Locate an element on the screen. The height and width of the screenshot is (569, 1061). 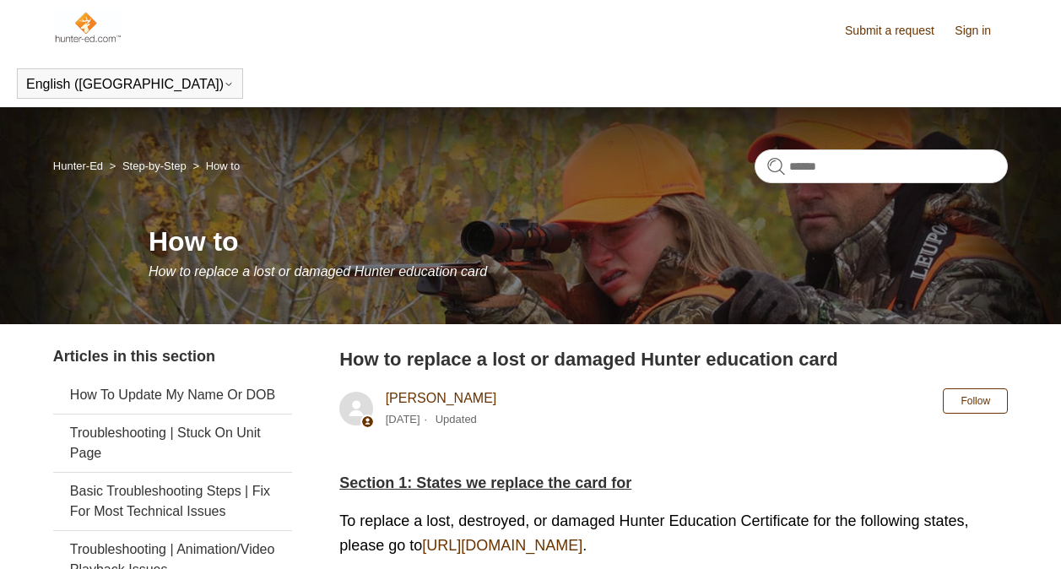
li: Updated is located at coordinates (456, 419).